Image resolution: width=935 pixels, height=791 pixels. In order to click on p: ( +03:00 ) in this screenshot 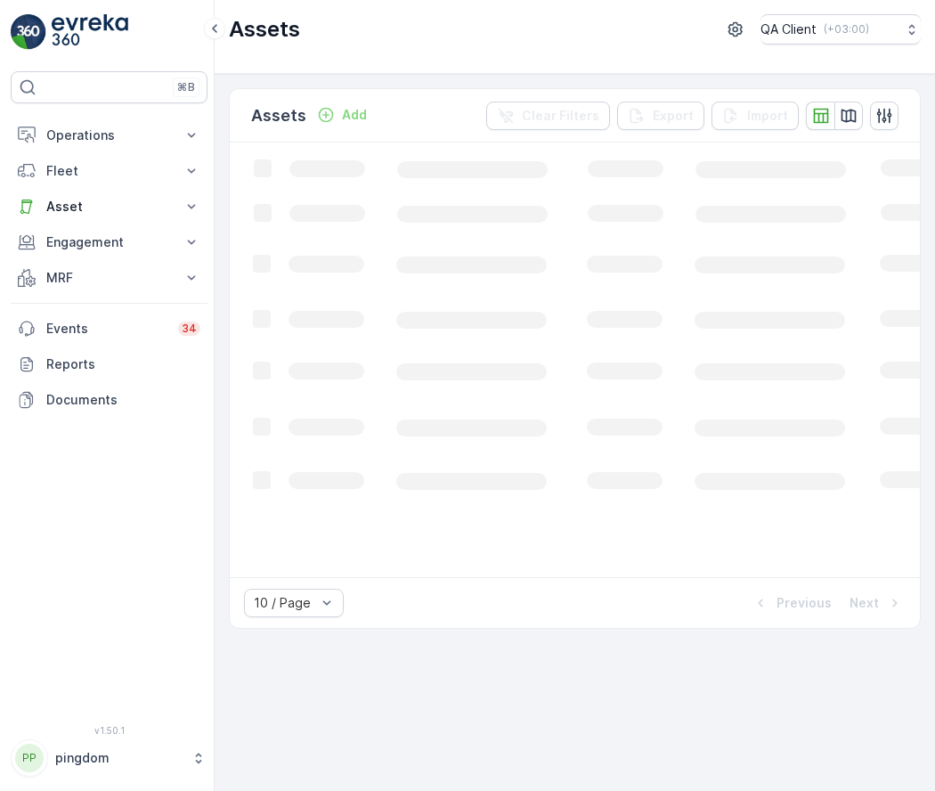, I will do `click(846, 29)`.